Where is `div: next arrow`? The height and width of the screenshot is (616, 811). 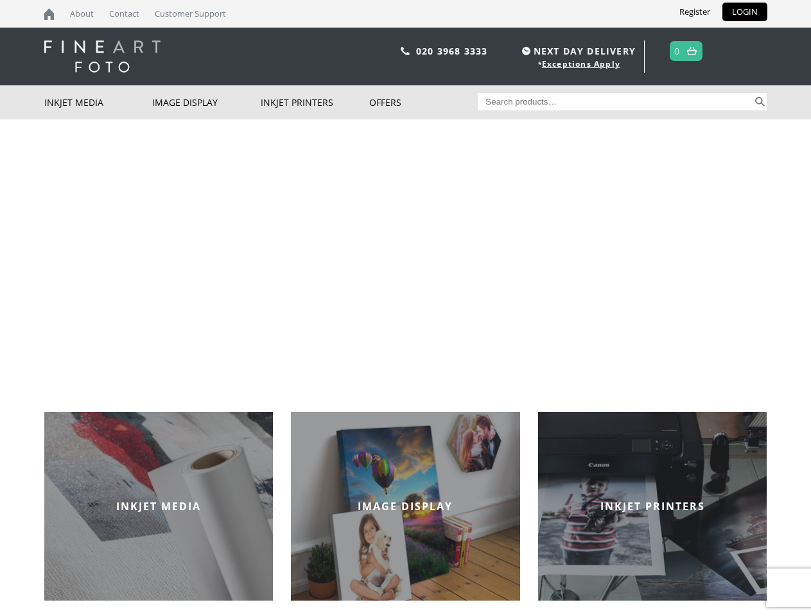
div: next arrow is located at coordinates (791, 240).